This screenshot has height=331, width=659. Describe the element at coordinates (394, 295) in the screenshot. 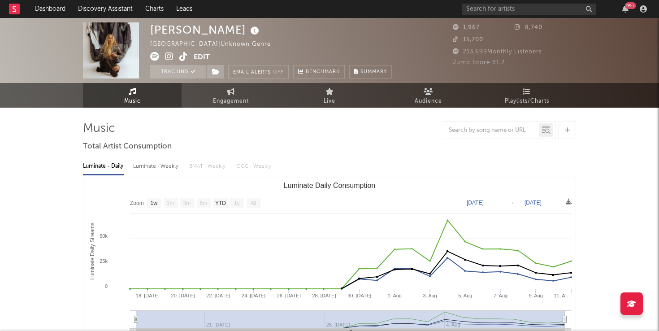

I see `text: 1. Aug` at that location.